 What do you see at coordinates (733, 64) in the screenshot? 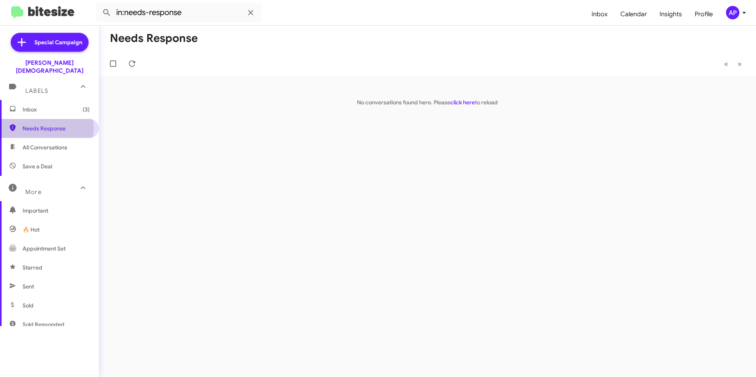
I see `nav: Page navigation example` at bounding box center [733, 64].